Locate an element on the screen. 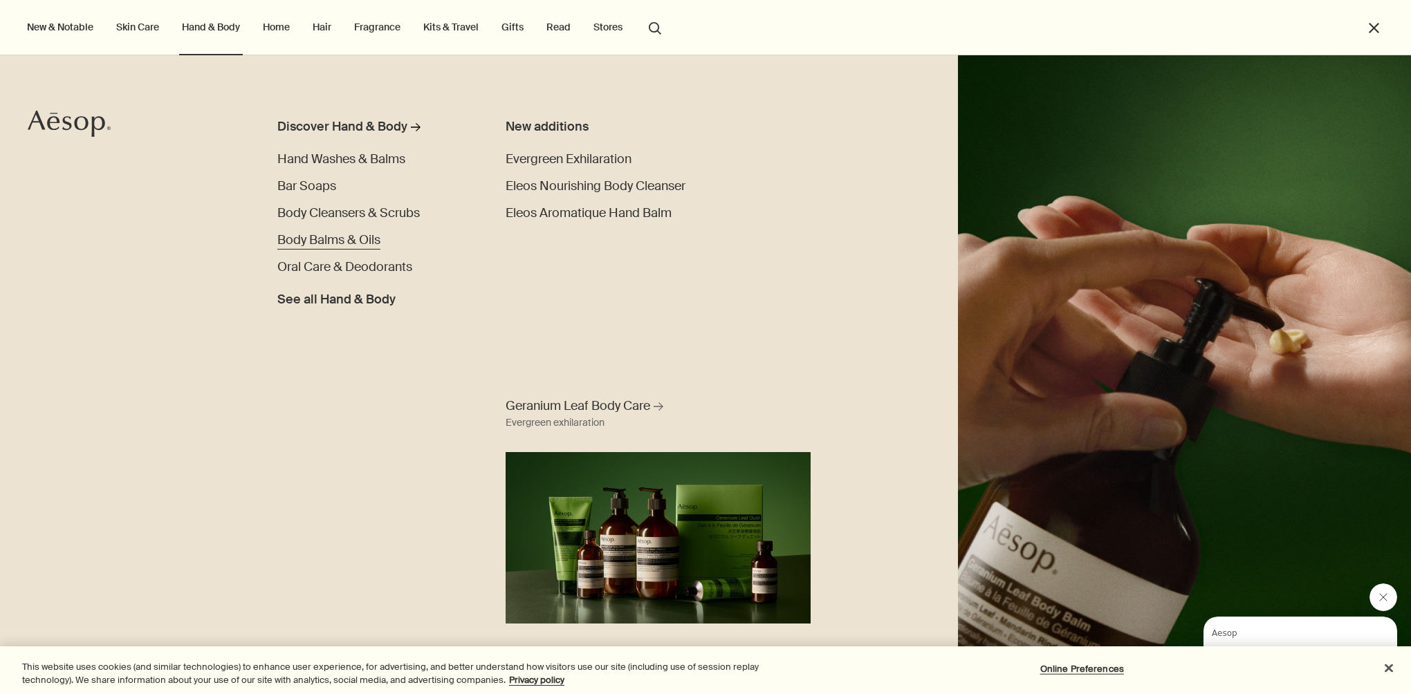  span: Body Balms & Oils is located at coordinates (328, 240).